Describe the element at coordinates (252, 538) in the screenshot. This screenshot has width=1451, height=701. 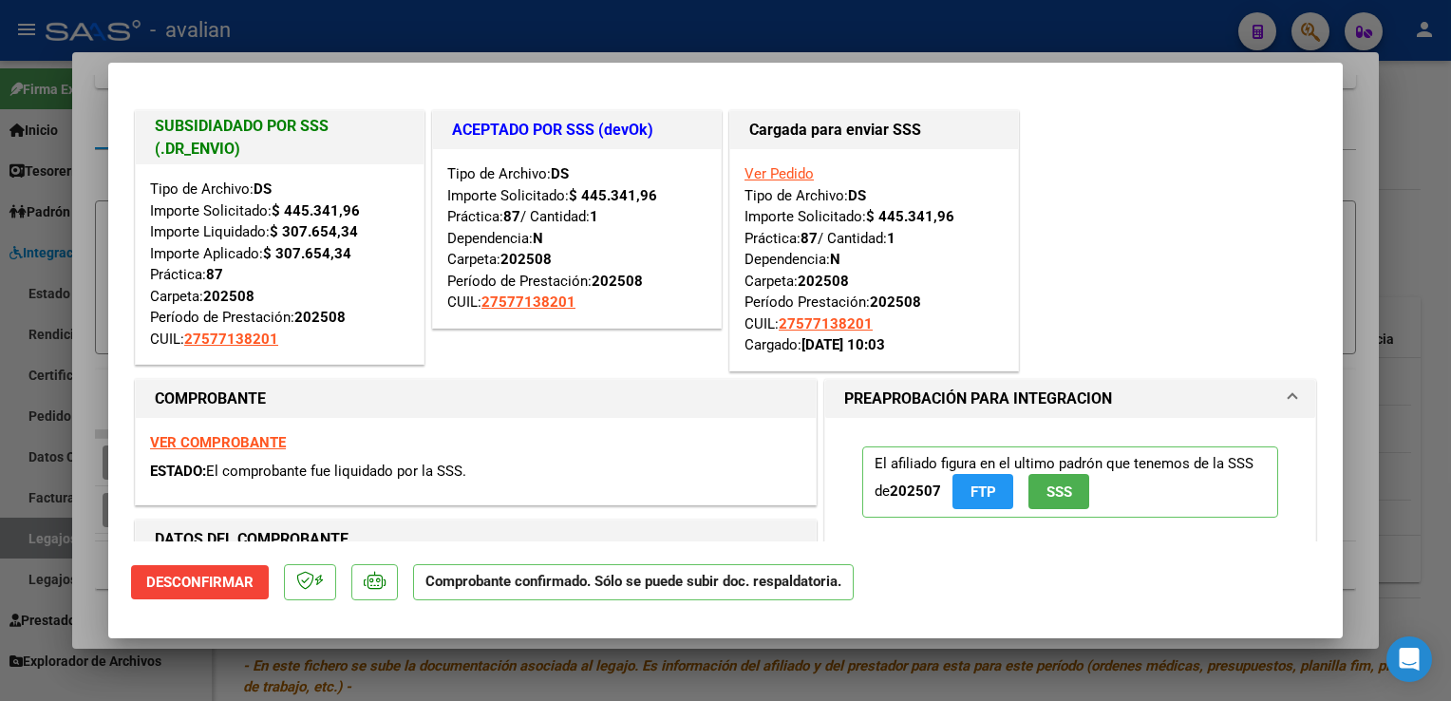
I see `strong: DATOS DEL COMPROBANTE` at that location.